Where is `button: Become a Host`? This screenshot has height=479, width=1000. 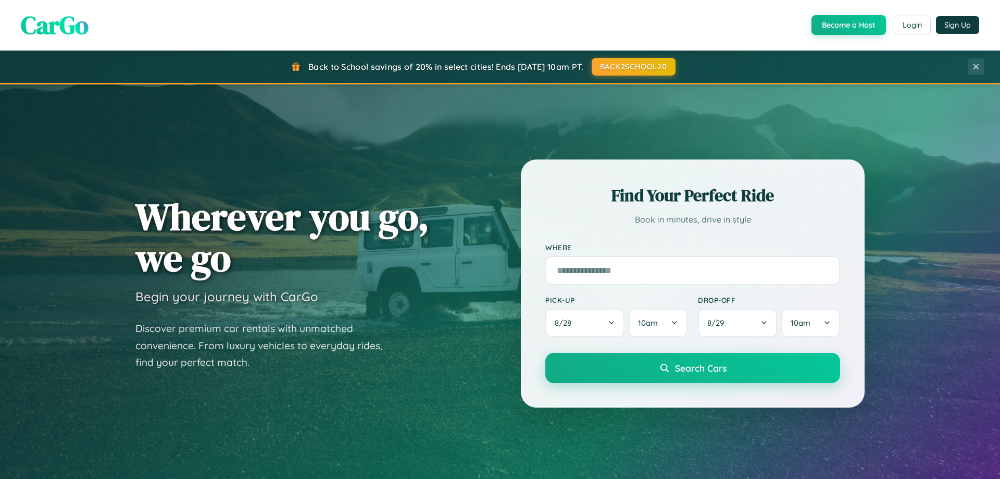
button: Become a Host is located at coordinates (849, 25).